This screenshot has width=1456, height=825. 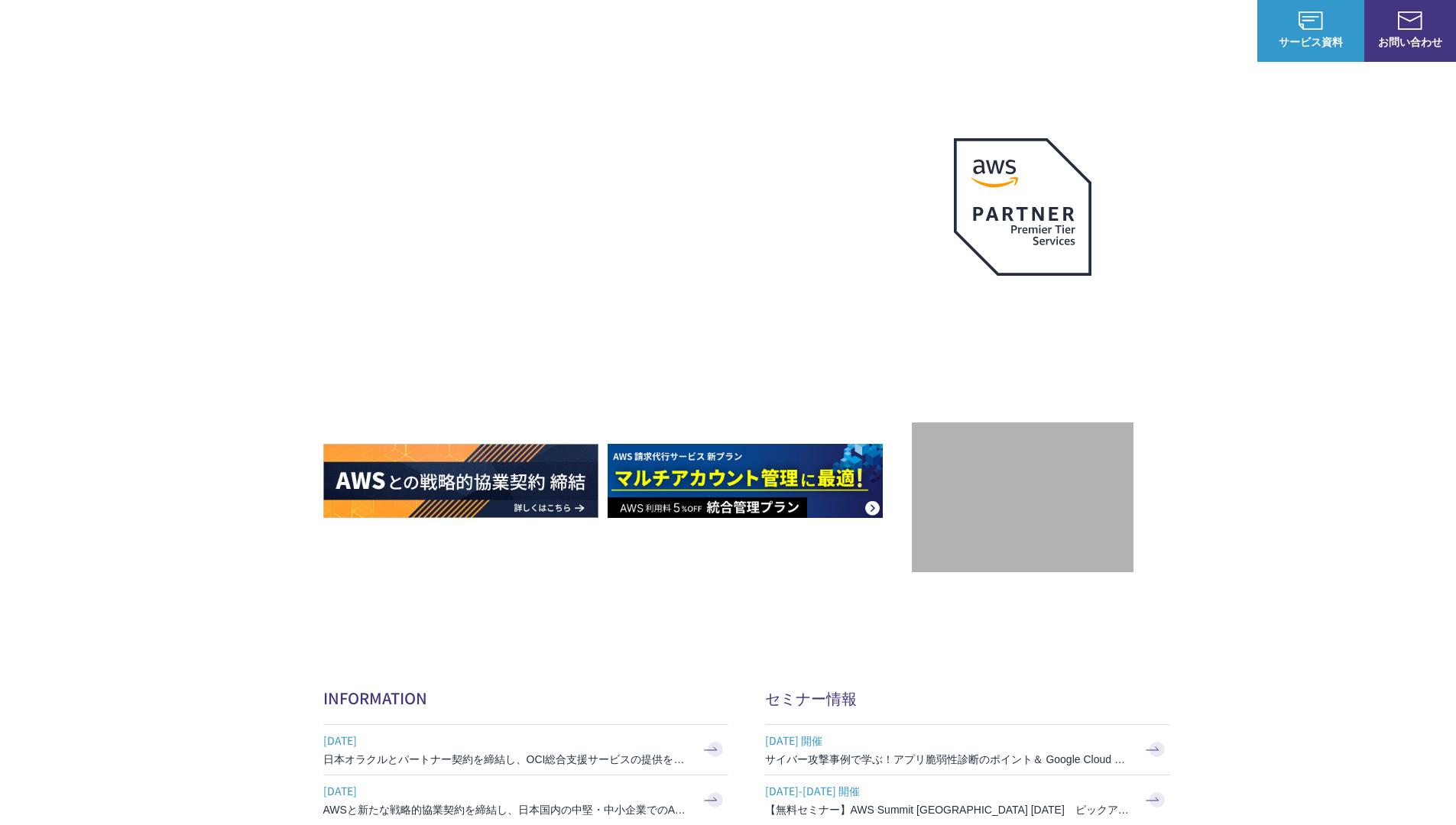 I want to click on img: お問い合わせ, so click(x=1410, y=21).